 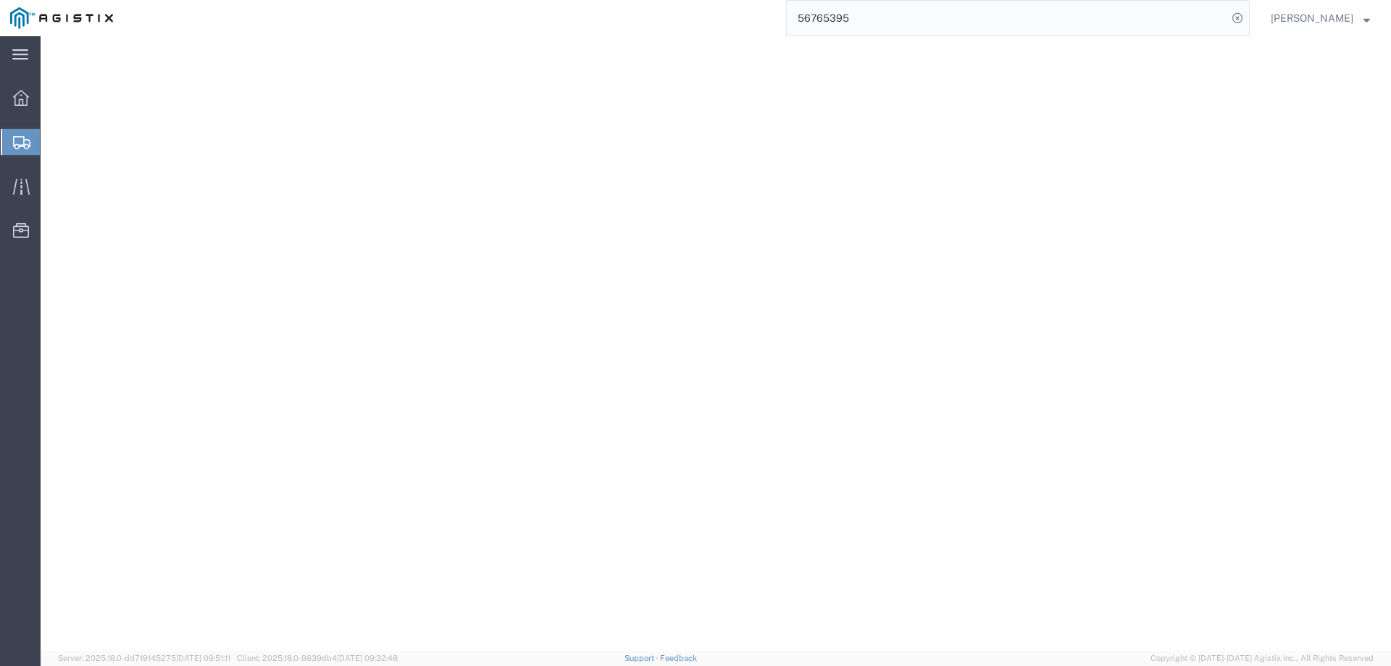 What do you see at coordinates (144, 658) in the screenshot?
I see `span: Server: 2025.18.0-dd719145275` at bounding box center [144, 658].